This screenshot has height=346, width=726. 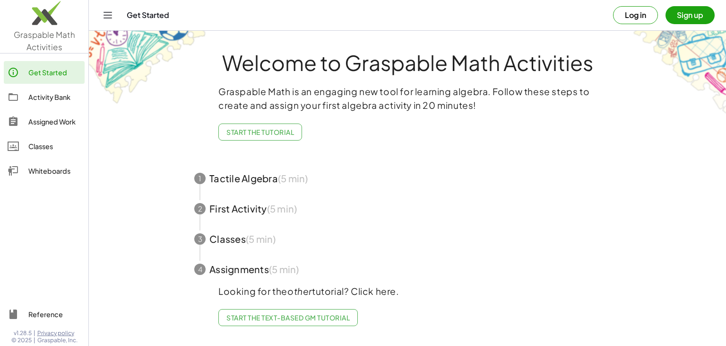 What do you see at coordinates (200, 269) in the screenshot?
I see `div: 4` at bounding box center [200, 269].